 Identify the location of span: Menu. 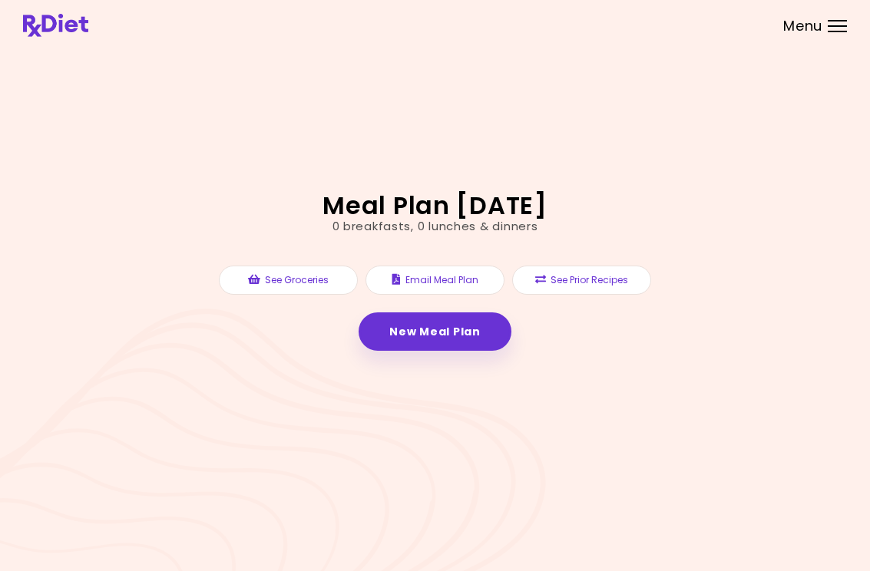
(802, 26).